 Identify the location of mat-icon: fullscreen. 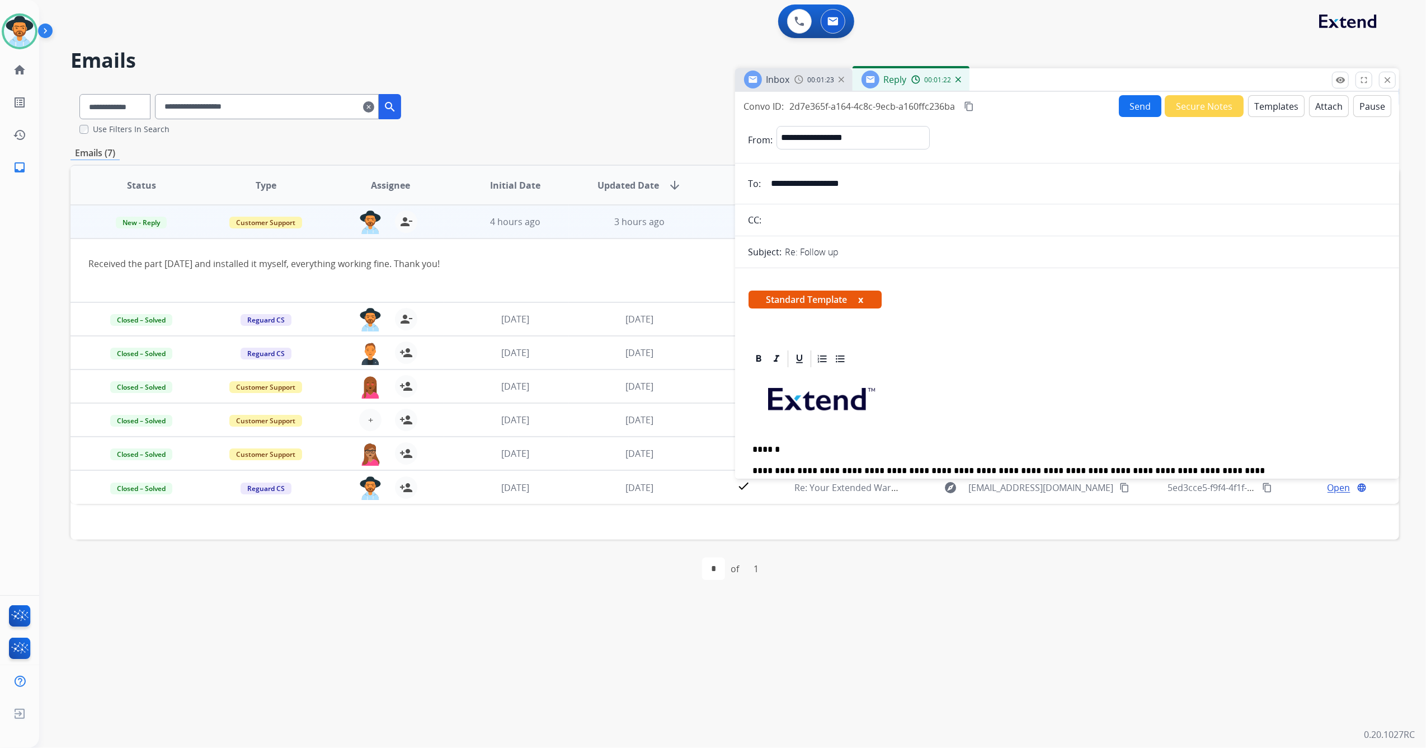
(1364, 80).